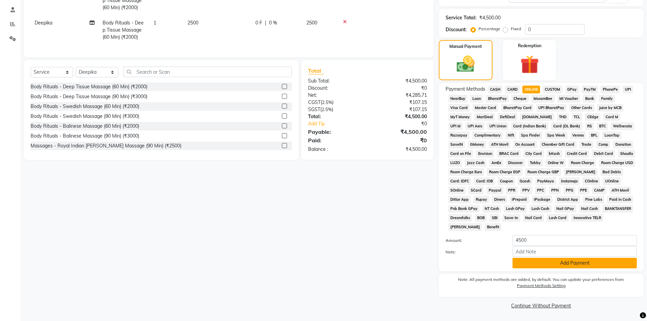  Describe the element at coordinates (89, 96) in the screenshot. I see `div: Body Rituals - Deep Tissue Massage (90 Min) (₹3000)` at that location.